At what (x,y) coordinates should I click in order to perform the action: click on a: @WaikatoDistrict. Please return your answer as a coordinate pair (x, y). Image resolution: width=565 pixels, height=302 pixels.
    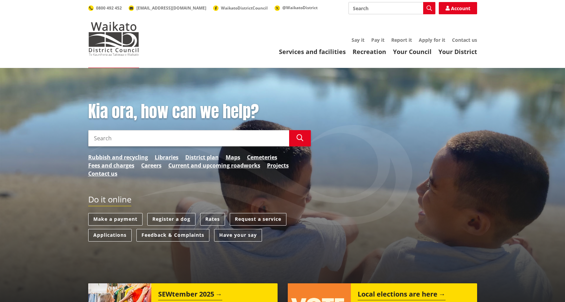
    Looking at the image, I should click on (296, 7).